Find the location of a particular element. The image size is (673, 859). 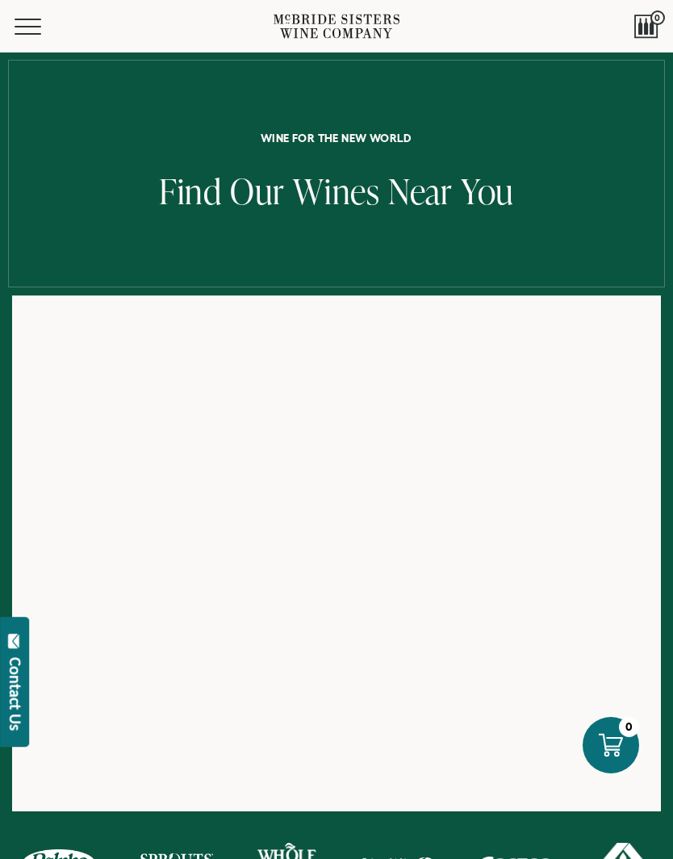

button: Mobile Menu Trigger is located at coordinates (44, 27).